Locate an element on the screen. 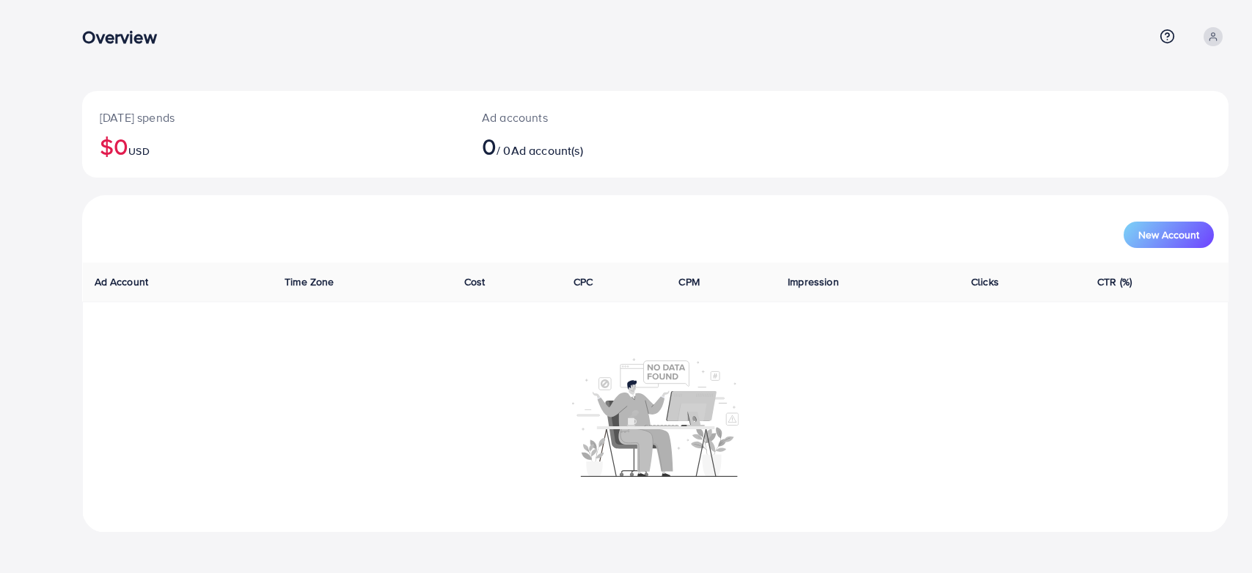  h3: Overview is located at coordinates (125, 37).